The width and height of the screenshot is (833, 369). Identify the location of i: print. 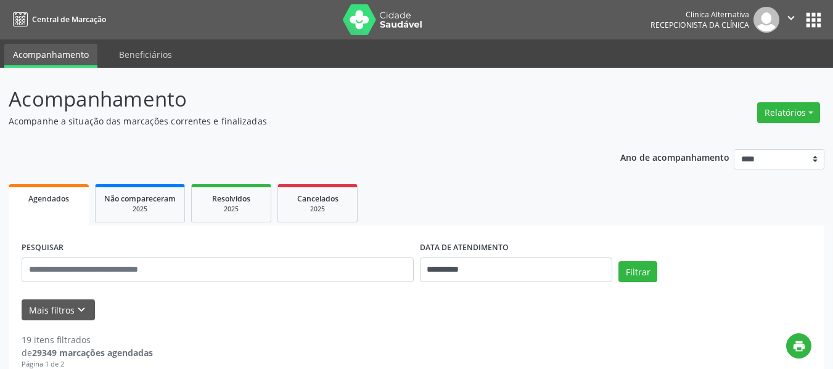
(799, 347).